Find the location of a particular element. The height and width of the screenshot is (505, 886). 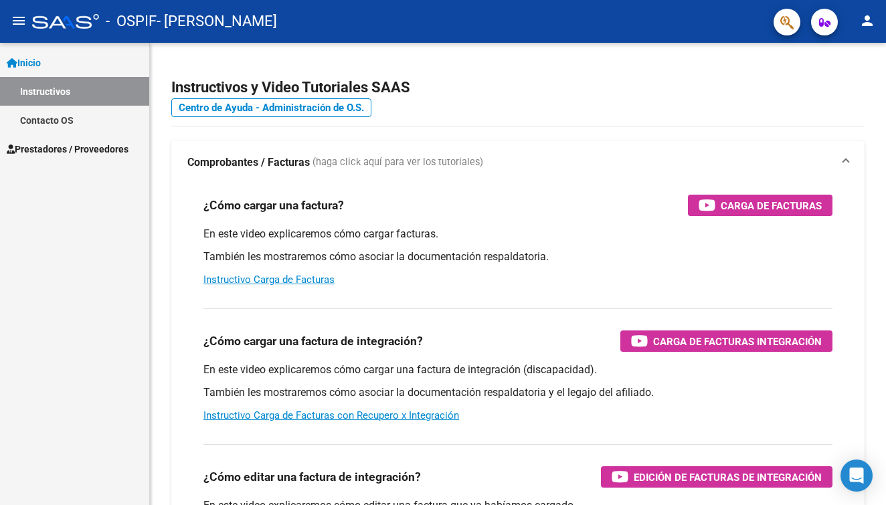

h2: Instructivos y Video Tutoriales SAAS is located at coordinates (518, 88).